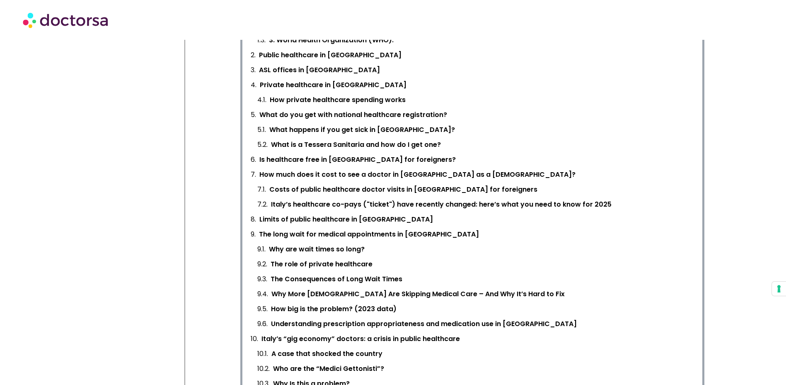 The height and width of the screenshot is (385, 786). I want to click on a: Italy’s healthcare co-pays ("ticket") have recently changed: here’s what you need to know for 2025, so click(441, 204).